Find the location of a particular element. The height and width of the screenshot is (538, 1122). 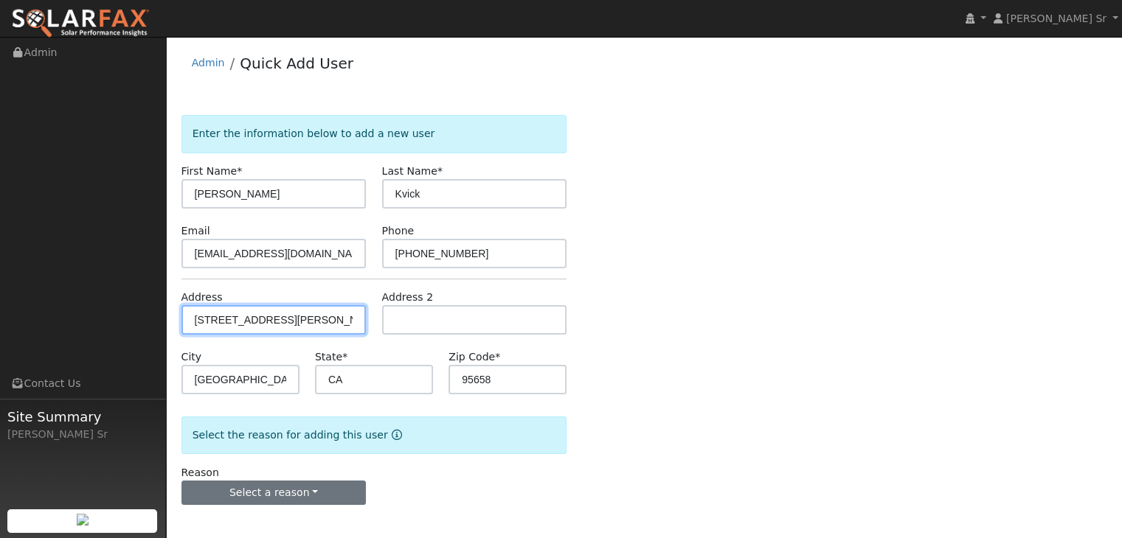

span: Site Summary is located at coordinates (83, 417).